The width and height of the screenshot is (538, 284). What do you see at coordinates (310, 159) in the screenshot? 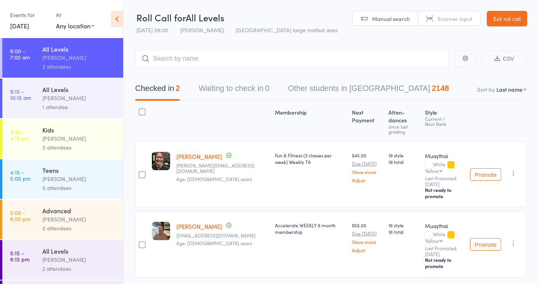
I see `div: Fun & Fitness (3 classes per week) Weekly T6` at bounding box center [310, 159].